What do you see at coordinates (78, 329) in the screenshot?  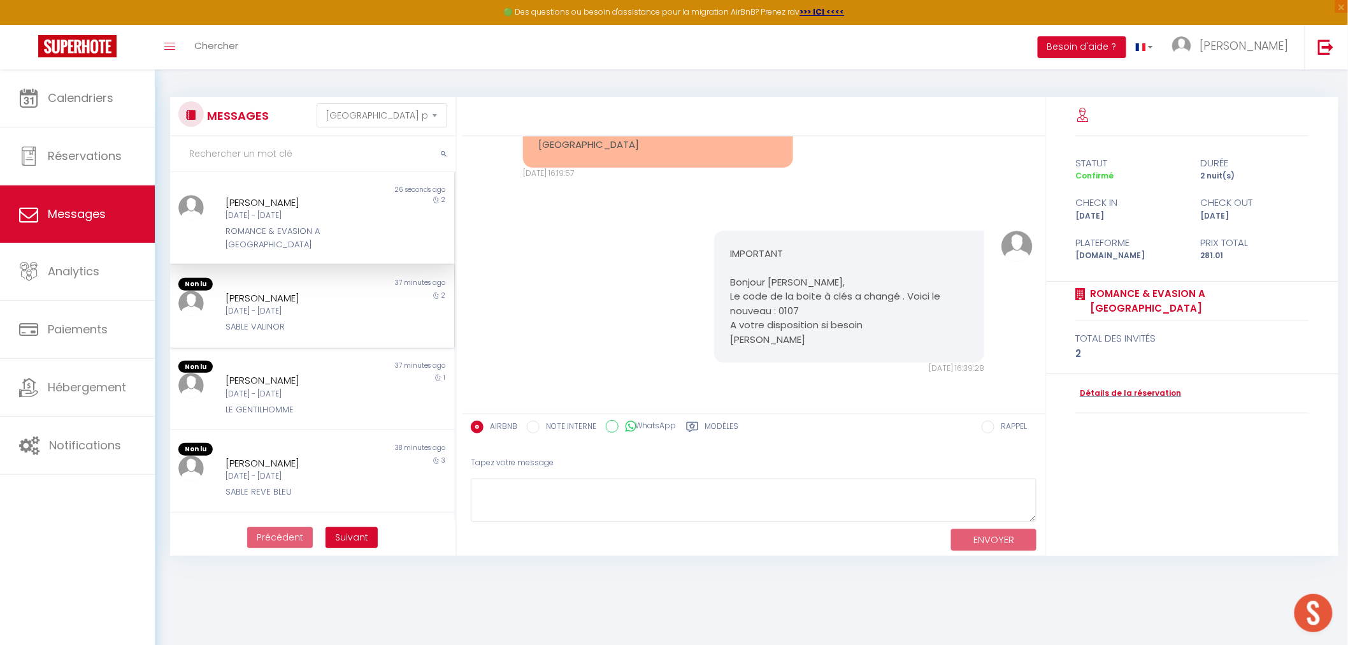 I see `span: Paiements` at bounding box center [78, 329].